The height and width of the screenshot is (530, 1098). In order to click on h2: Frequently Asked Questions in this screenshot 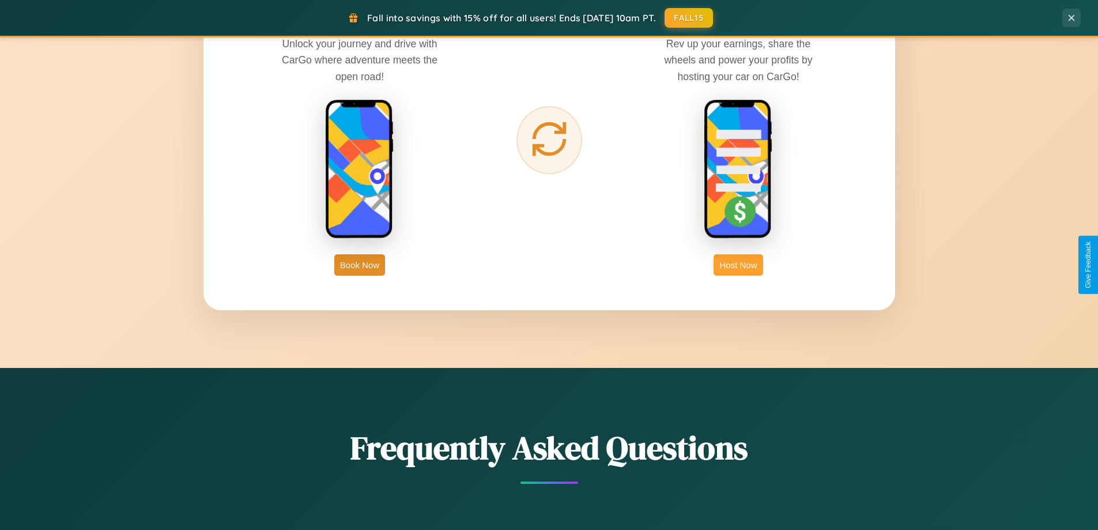, I will do `click(549, 447)`.